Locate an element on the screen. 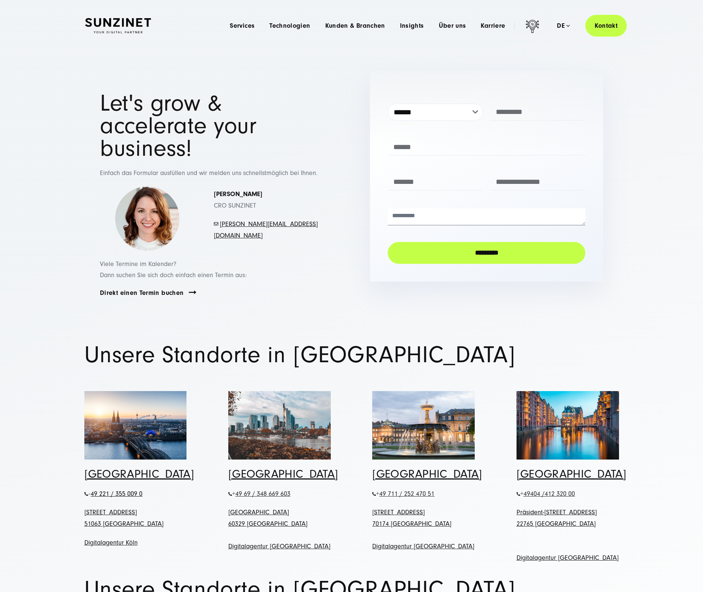 The height and width of the screenshot is (592, 703). a: Kunden & Branchen is located at coordinates (355, 26).